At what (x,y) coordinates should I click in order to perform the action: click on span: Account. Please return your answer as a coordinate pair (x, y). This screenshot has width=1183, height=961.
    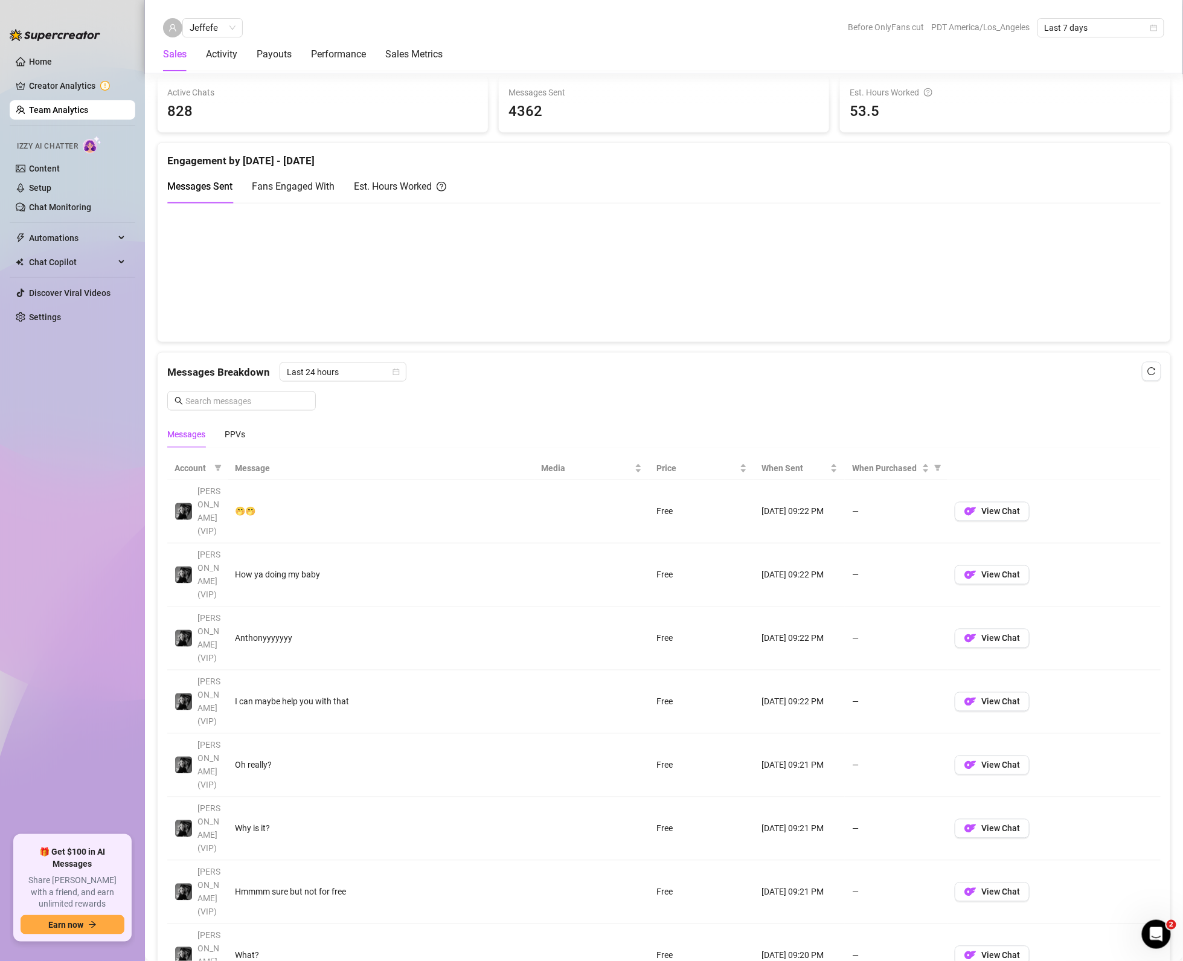
    Looking at the image, I should click on (192, 468).